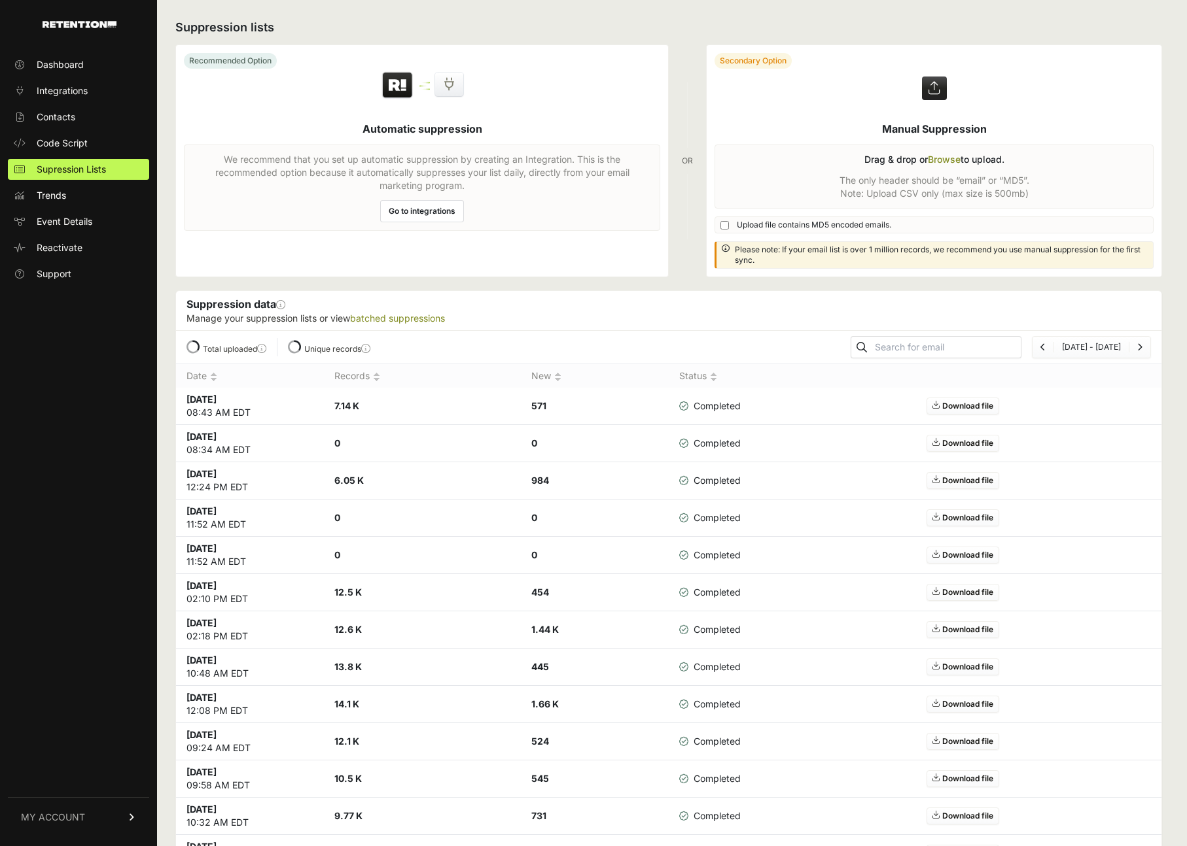  What do you see at coordinates (397, 86) in the screenshot?
I see `img: Retention` at bounding box center [397, 86].